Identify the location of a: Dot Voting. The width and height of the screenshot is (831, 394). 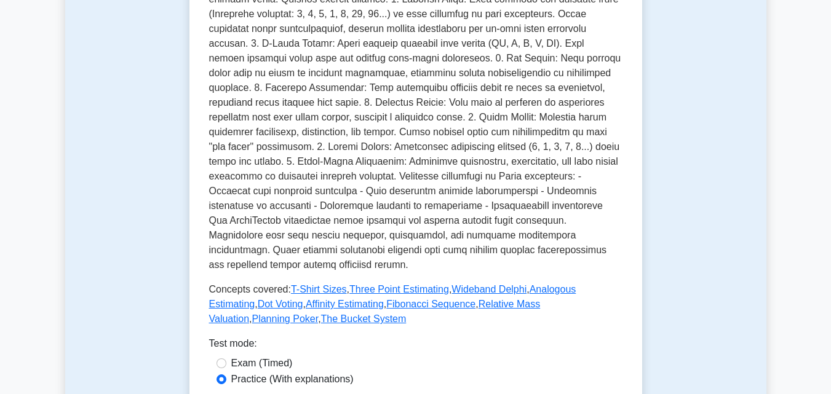
(280, 304).